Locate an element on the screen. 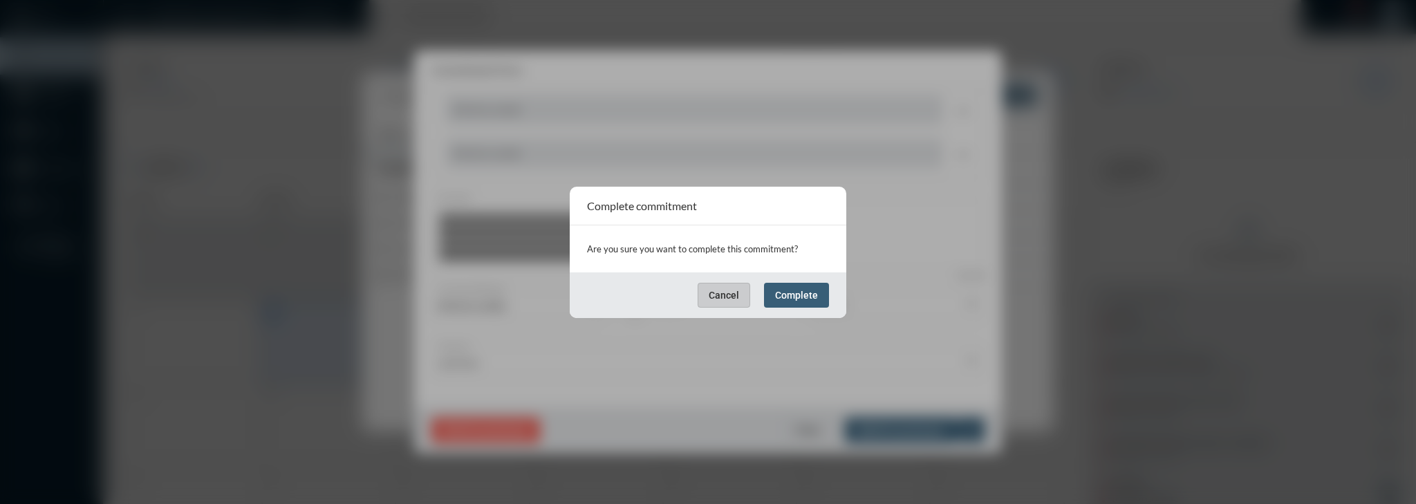 The width and height of the screenshot is (1416, 504). span: Cancel is located at coordinates (724, 295).